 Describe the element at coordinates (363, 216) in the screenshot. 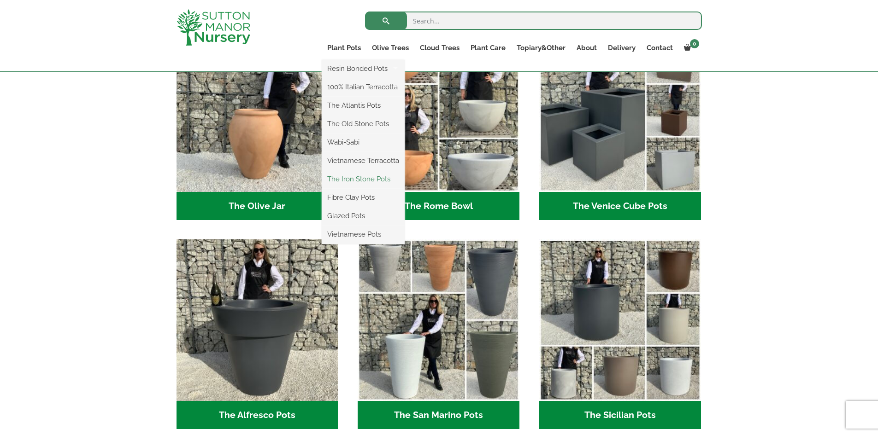

I see `a: Glazed Pots` at that location.